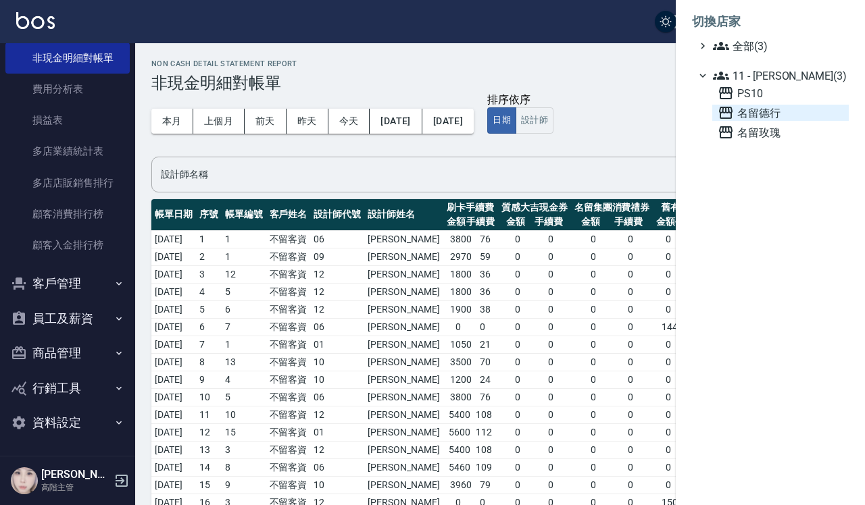 The image size is (865, 505). What do you see at coordinates (780, 113) in the screenshot?
I see `span: 名留德行` at bounding box center [780, 113].